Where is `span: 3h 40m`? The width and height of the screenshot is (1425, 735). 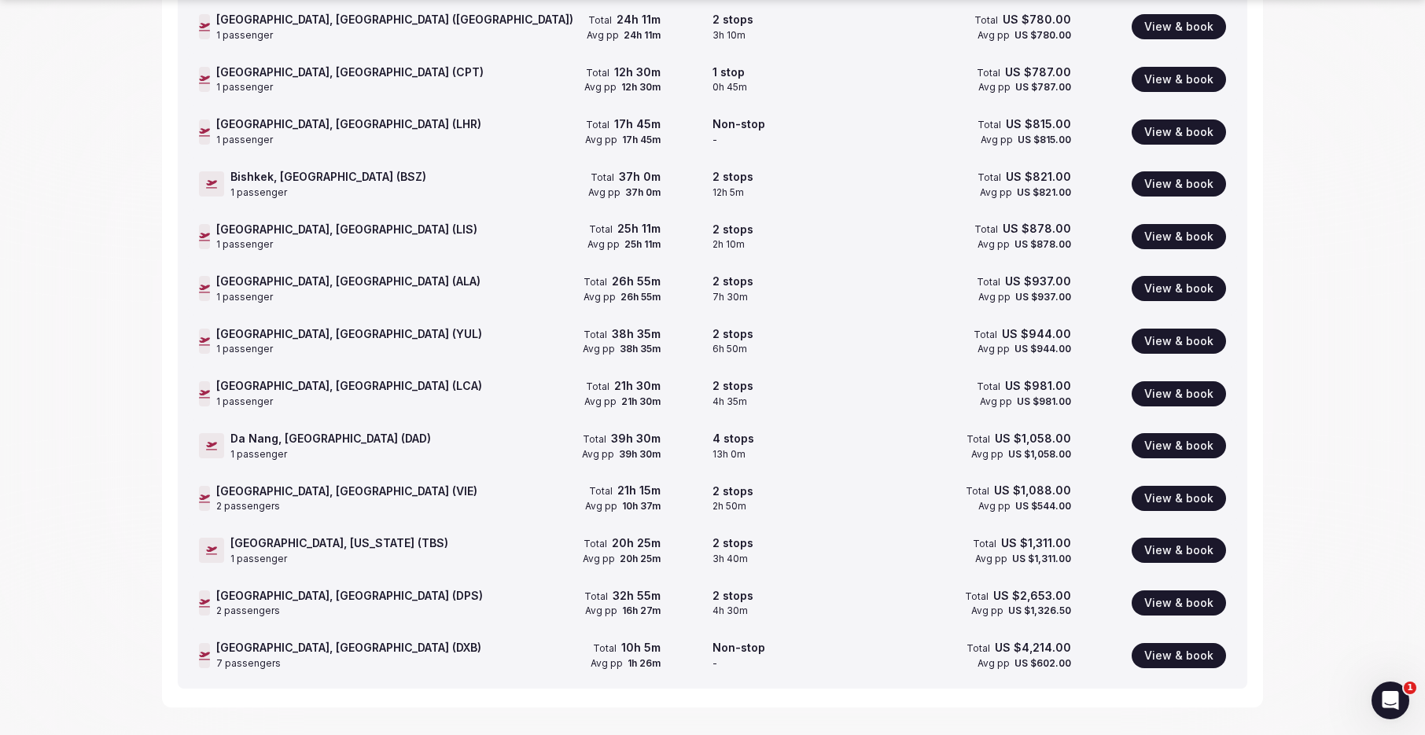 span: 3h 40m is located at coordinates (730, 559).